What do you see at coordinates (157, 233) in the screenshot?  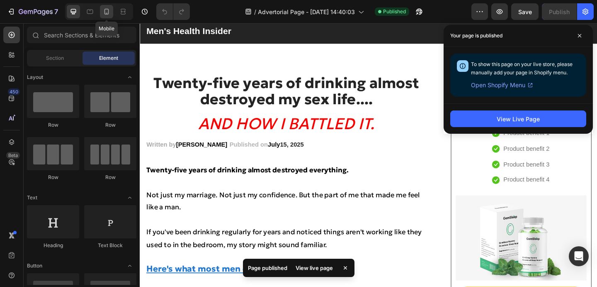 I see `span: If you've been drinking regularly for years and noticed things aren't working like they used to i...` at bounding box center [157, 233].